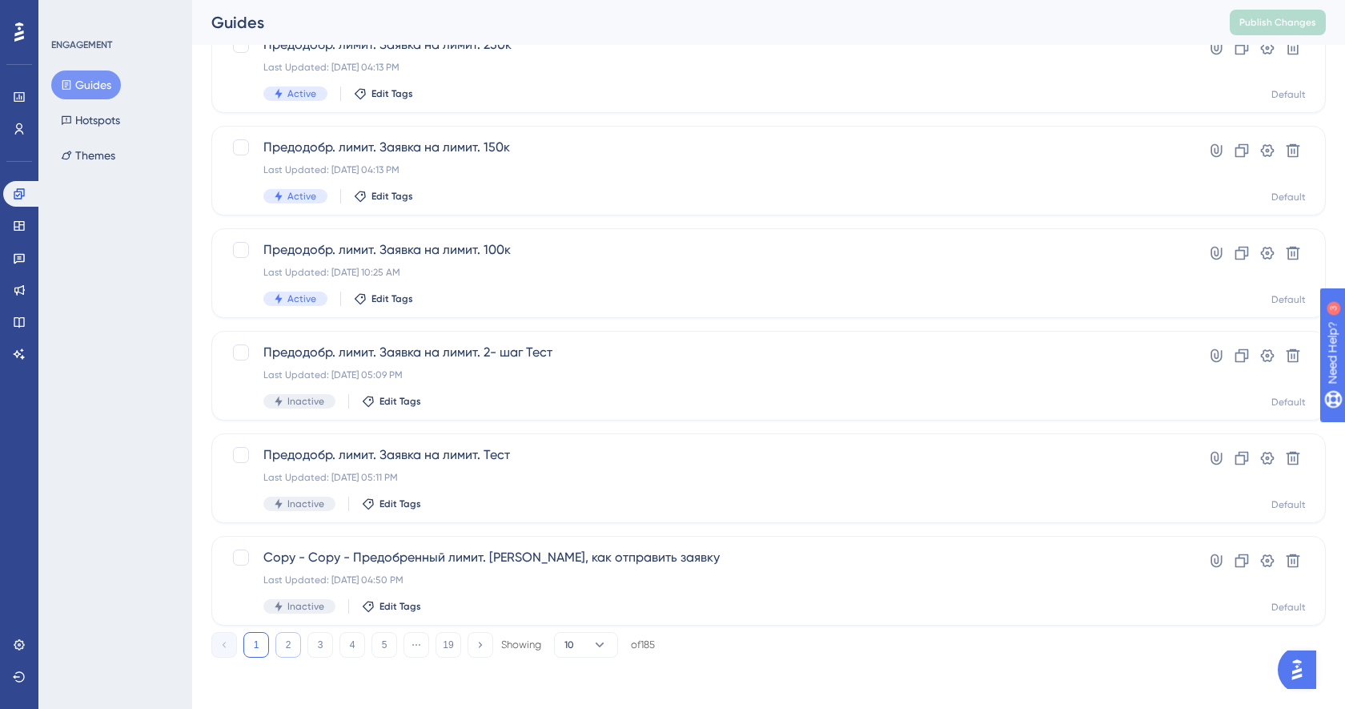 This screenshot has height=709, width=1345. I want to click on img: launcher-image-alternative-text, so click(19, 24).